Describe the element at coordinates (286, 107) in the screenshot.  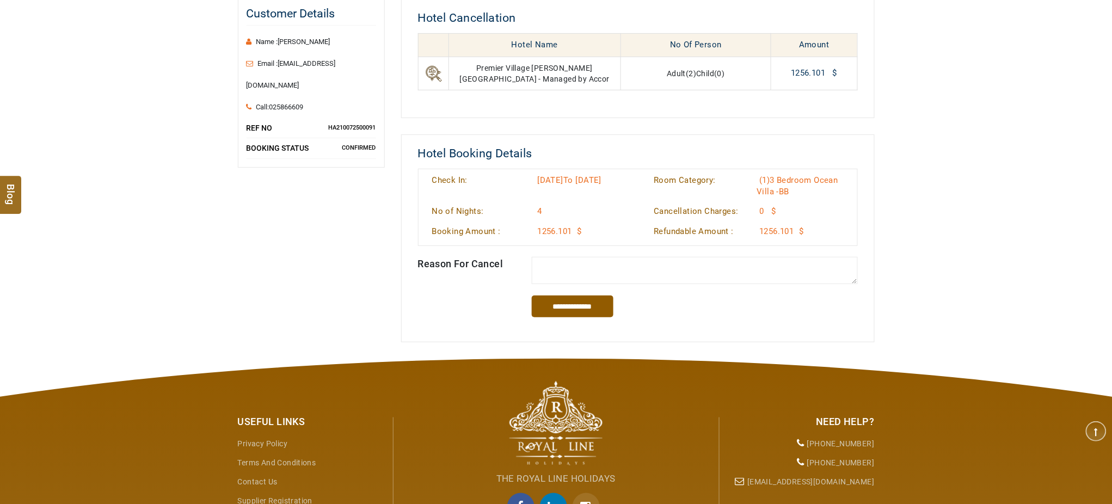
I see `span: 025866609` at that location.